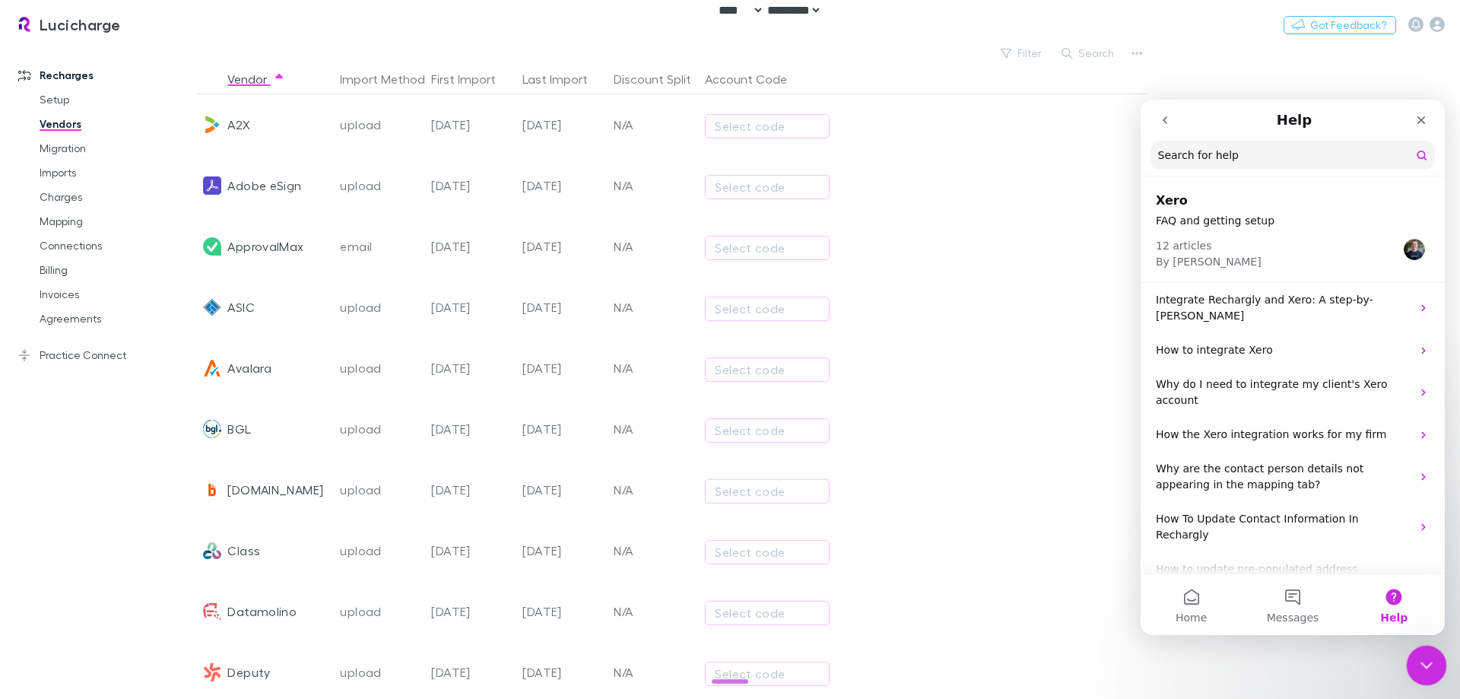 The image size is (1460, 699). What do you see at coordinates (212, 368) in the screenshot?
I see `img: Avalara's Logo` at bounding box center [212, 368].